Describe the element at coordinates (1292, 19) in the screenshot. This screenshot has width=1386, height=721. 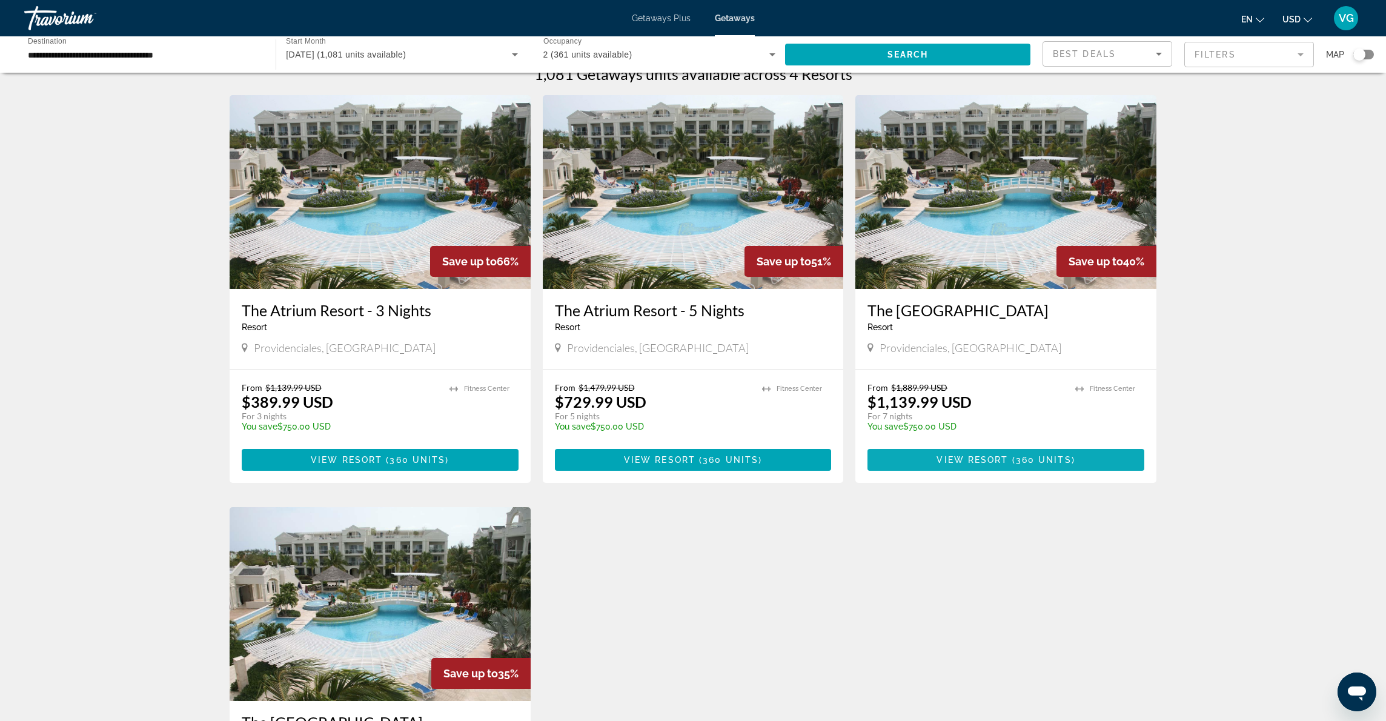
I see `span: USD` at that location.